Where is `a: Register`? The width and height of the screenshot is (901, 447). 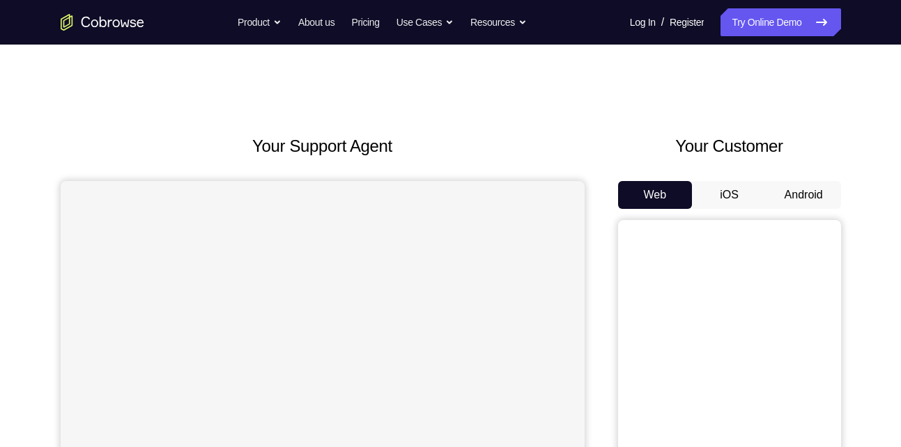 a: Register is located at coordinates (686, 22).